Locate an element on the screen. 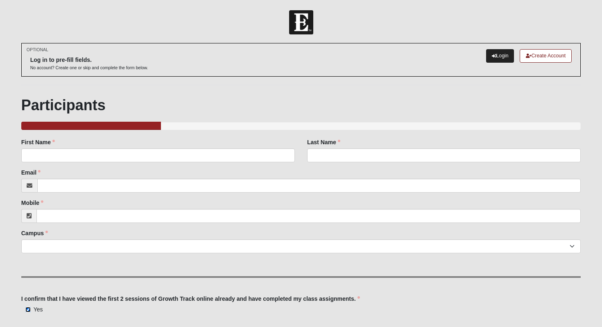 Image resolution: width=602 pixels, height=327 pixels. a: Login is located at coordinates (500, 56).